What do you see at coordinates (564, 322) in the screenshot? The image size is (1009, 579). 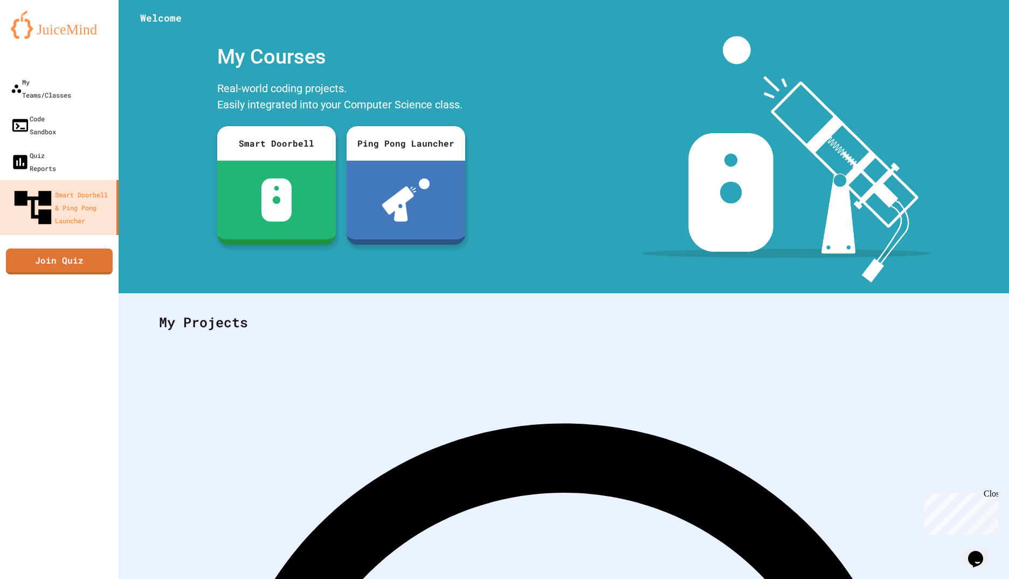 I see `div: My Projects` at bounding box center [564, 322].